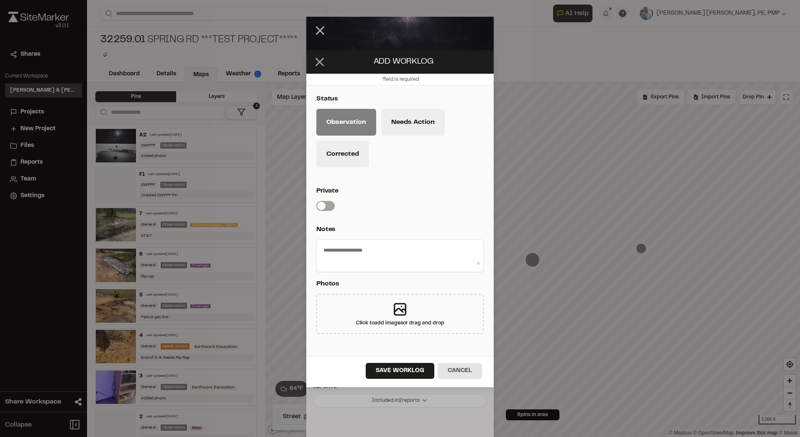 Image resolution: width=800 pixels, height=437 pixels. What do you see at coordinates (460, 371) in the screenshot?
I see `button: Cancel` at bounding box center [460, 371].